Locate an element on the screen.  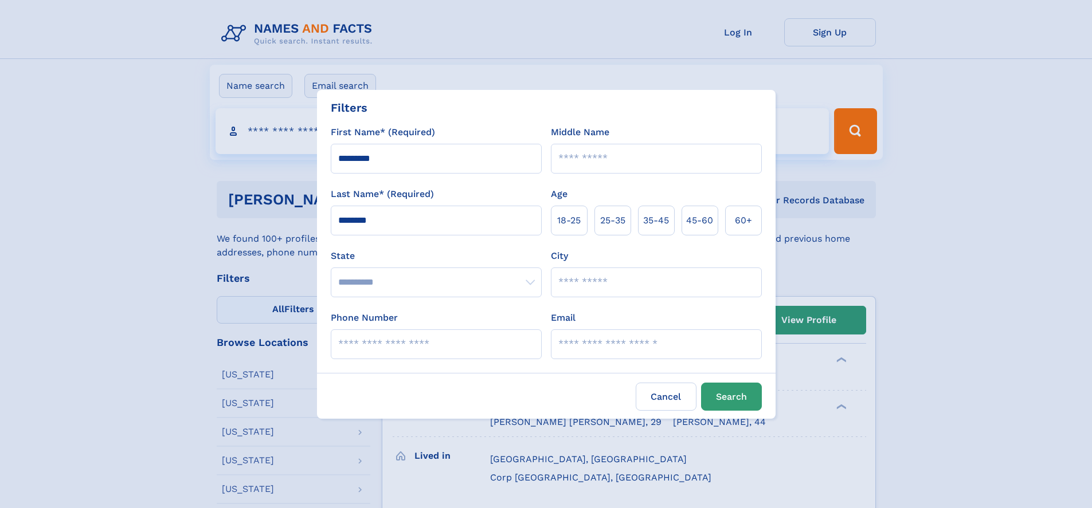
label: State is located at coordinates (436, 256).